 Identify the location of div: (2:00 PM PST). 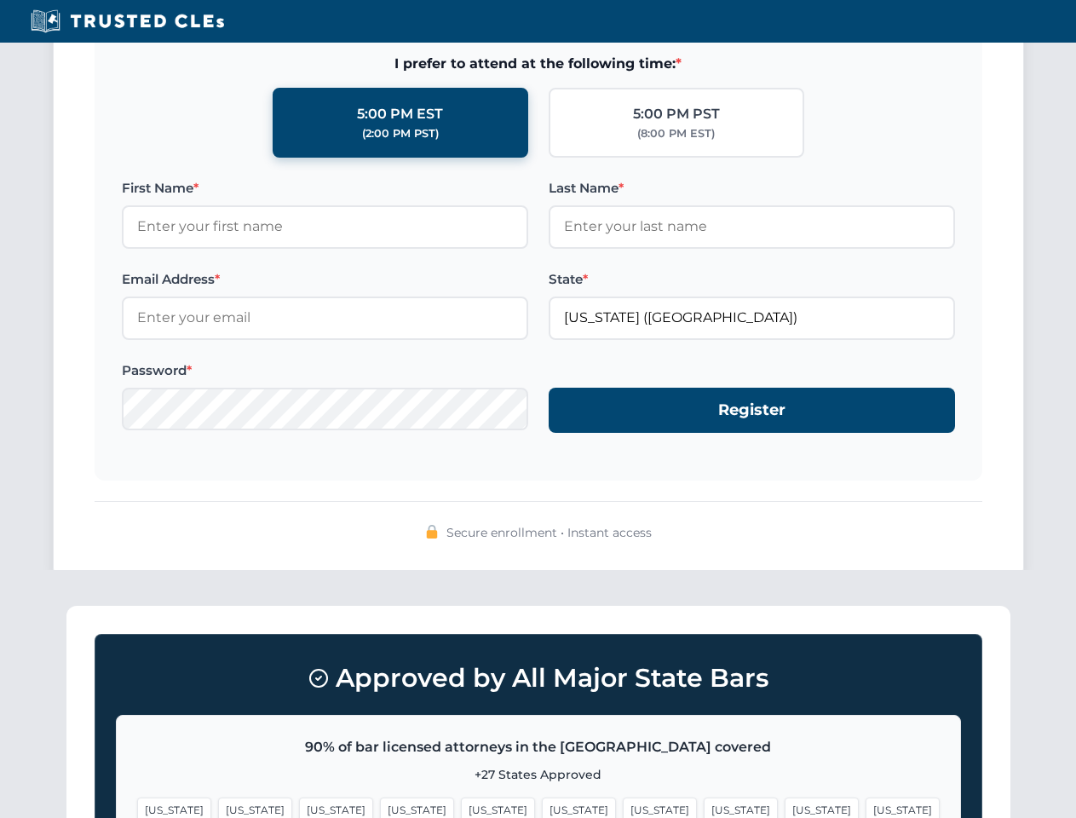
(401, 134).